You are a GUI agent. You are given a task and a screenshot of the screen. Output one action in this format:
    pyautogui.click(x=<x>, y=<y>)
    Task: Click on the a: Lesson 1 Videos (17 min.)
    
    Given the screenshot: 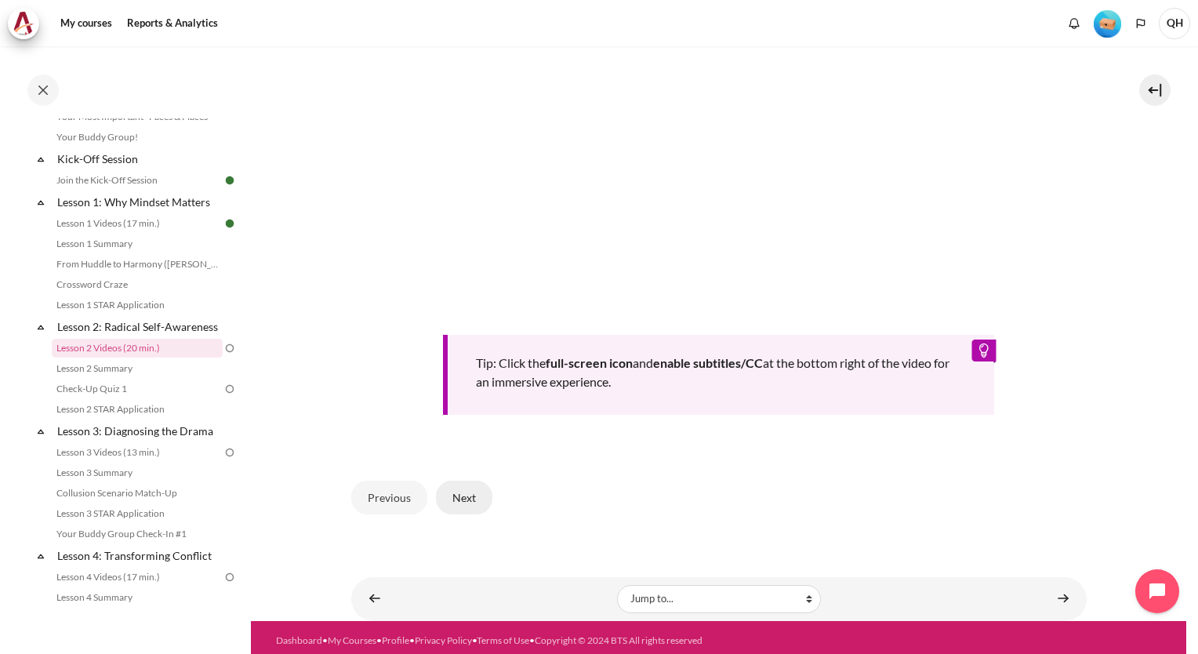 What is the action you would take?
    pyautogui.click(x=137, y=223)
    